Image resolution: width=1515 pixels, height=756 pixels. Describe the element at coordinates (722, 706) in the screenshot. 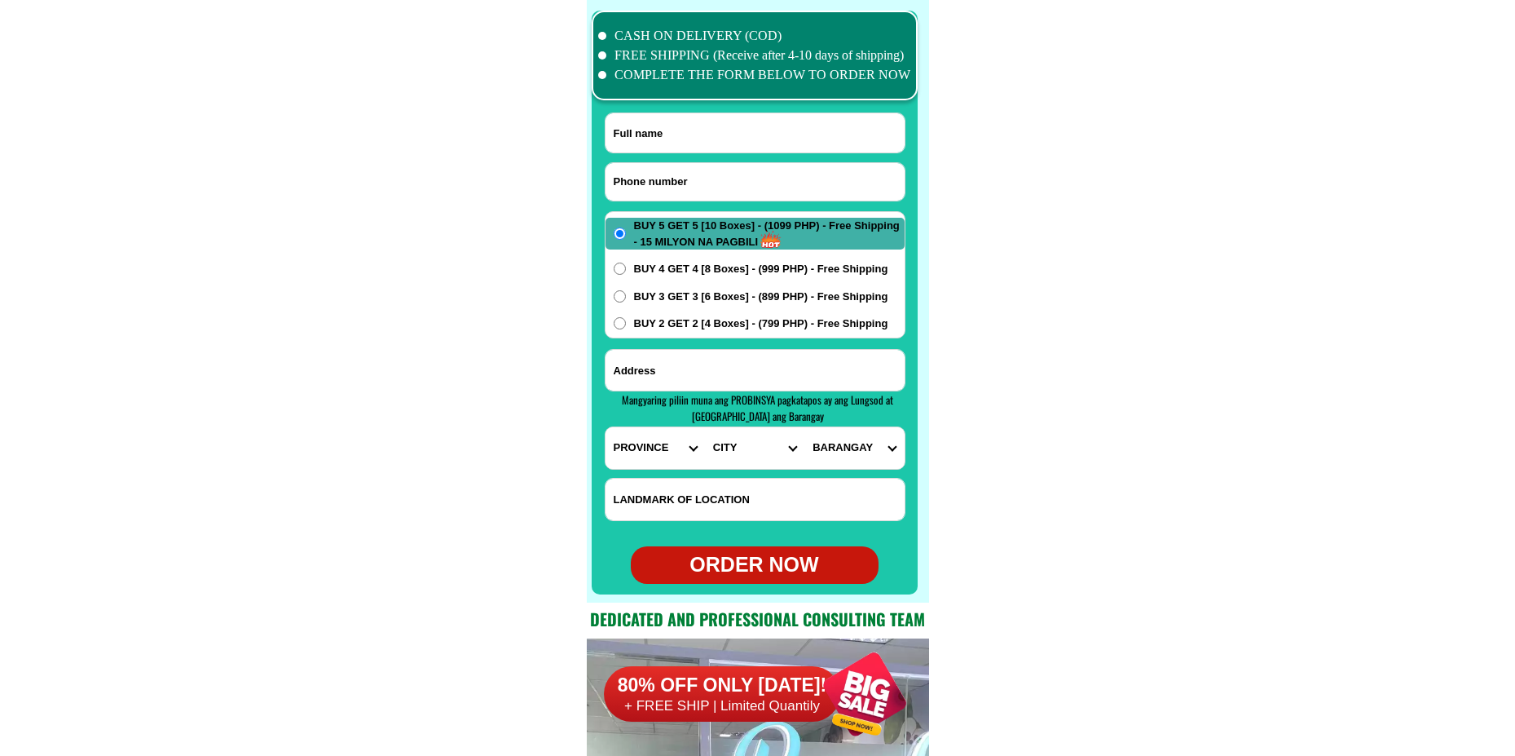

I see `h6: + FREE SHIP | Limited Quantily` at that location.